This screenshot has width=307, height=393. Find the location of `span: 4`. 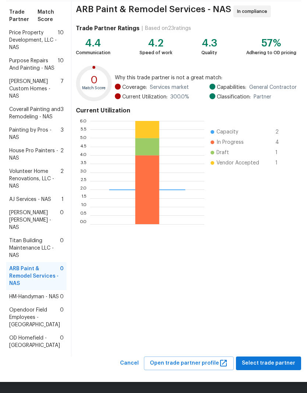

span: 4 is located at coordinates (281, 142).